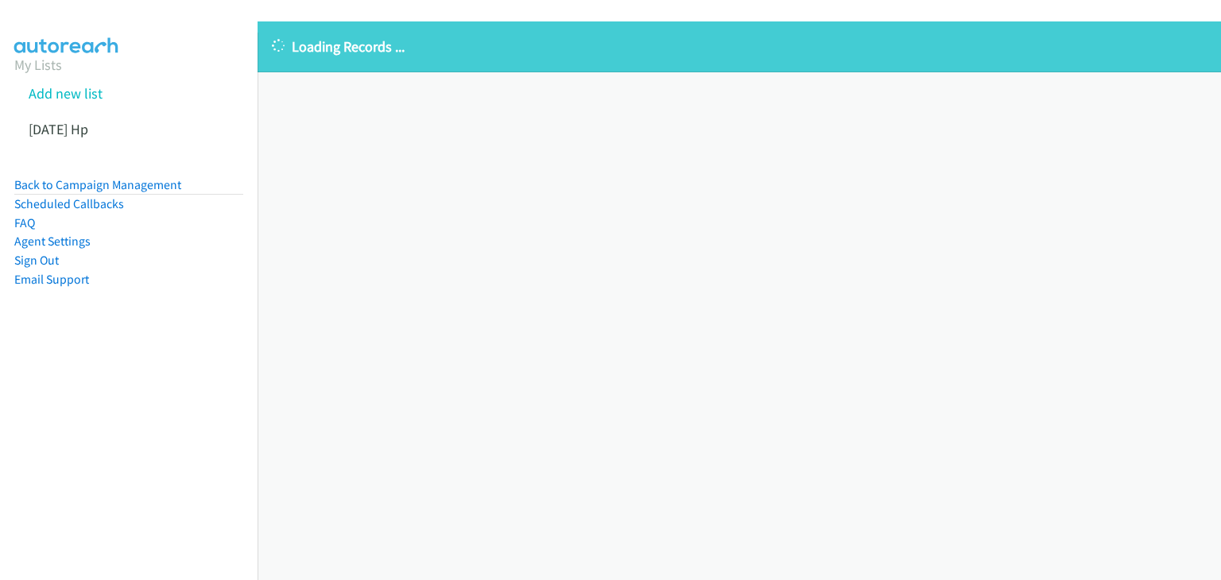  Describe the element at coordinates (52, 279) in the screenshot. I see `a: Email Support` at that location.